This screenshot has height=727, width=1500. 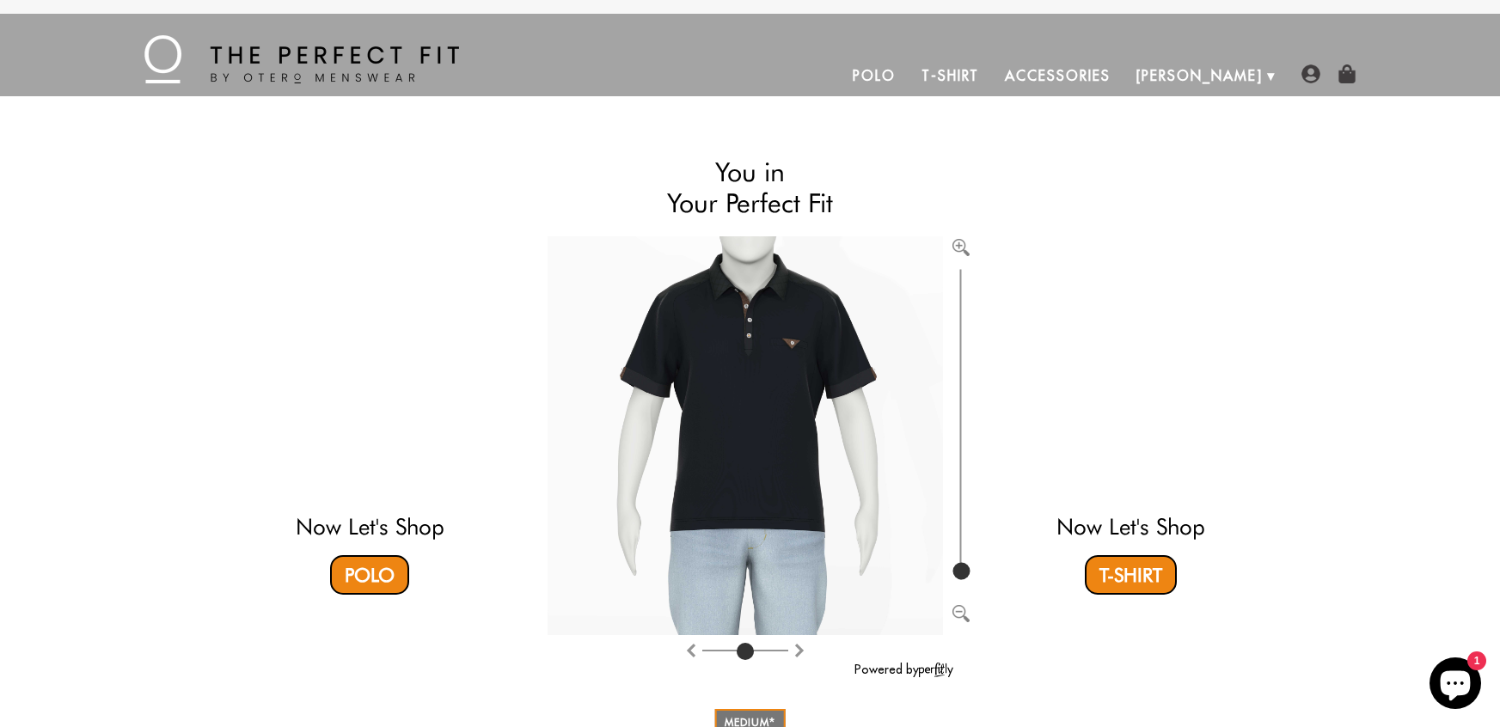 I want to click on h2: You in Your Perfect Fit, so click(x=750, y=187).